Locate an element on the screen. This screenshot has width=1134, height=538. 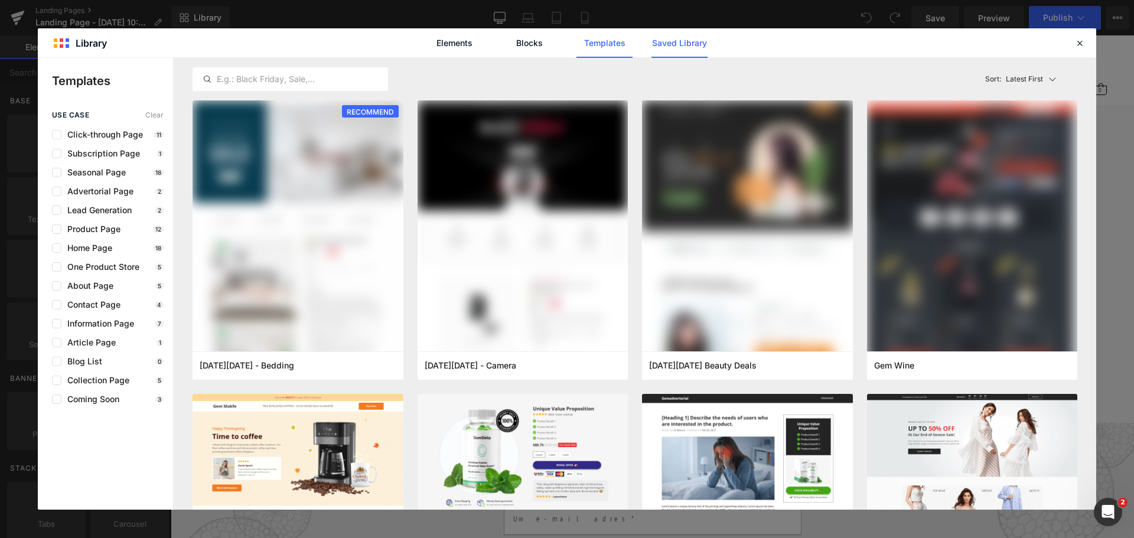
span: Cyber Monday - Bedding is located at coordinates (247, 366).